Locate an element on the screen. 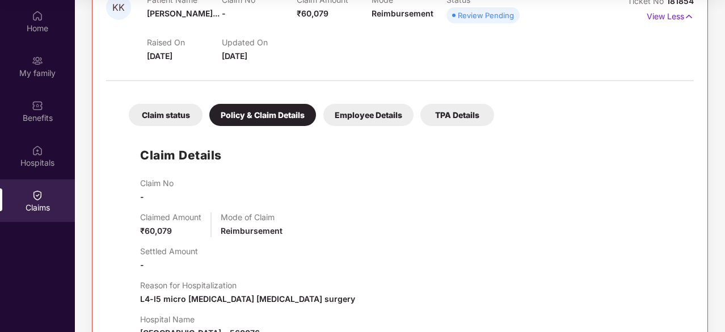  img: svg+xml;base64,PHN2ZyB3aWR0aD0iMjAiIGhlaWdodD0iMjAiIHZpZXdCb3g9IjAgMCAyMCAyMCIgZmlsbD0ibm9uZSIgeG... is located at coordinates (37, 61).